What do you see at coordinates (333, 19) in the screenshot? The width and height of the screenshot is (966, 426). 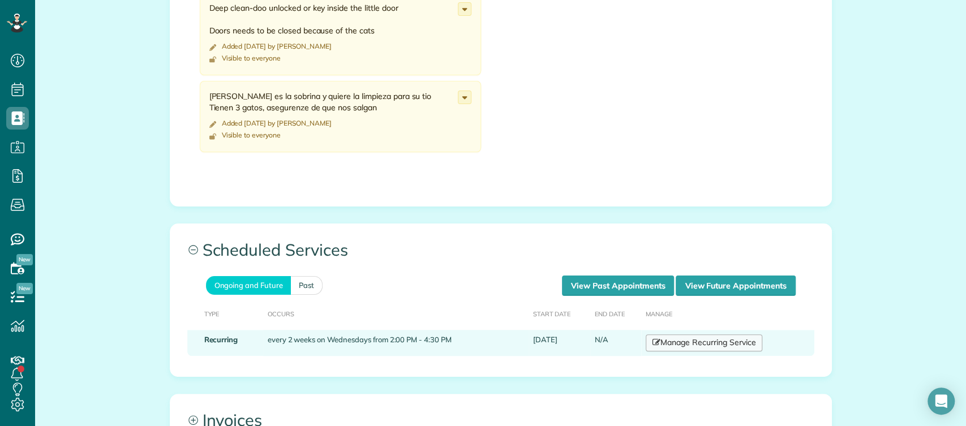 I see `div: Deep clean-doo unlocked or key inside the little door Doors needs to be closed because of the cats` at bounding box center [333, 19].